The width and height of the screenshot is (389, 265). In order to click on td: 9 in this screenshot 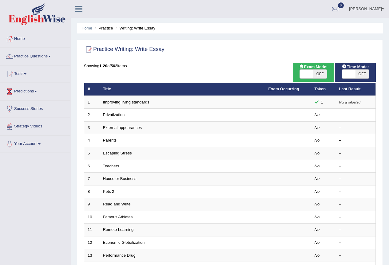, I will do `click(92, 205)`.